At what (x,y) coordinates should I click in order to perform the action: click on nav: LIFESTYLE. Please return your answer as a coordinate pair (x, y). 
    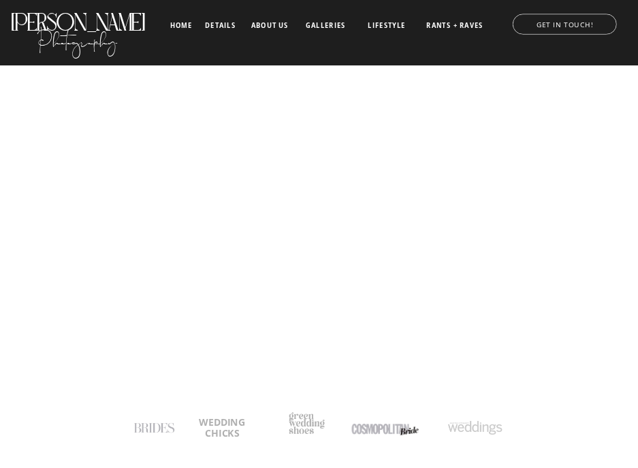
    Looking at the image, I should click on (387, 26).